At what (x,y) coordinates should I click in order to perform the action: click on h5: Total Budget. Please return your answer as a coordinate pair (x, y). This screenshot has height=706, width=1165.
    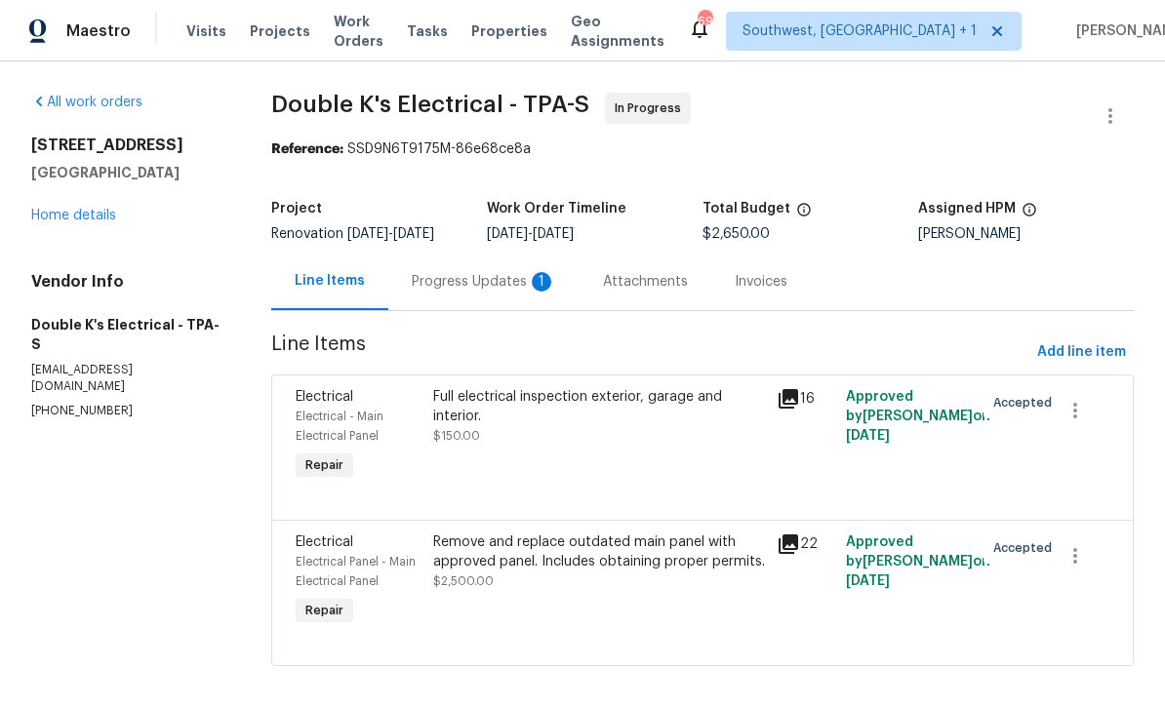
    Looking at the image, I should click on (747, 209).